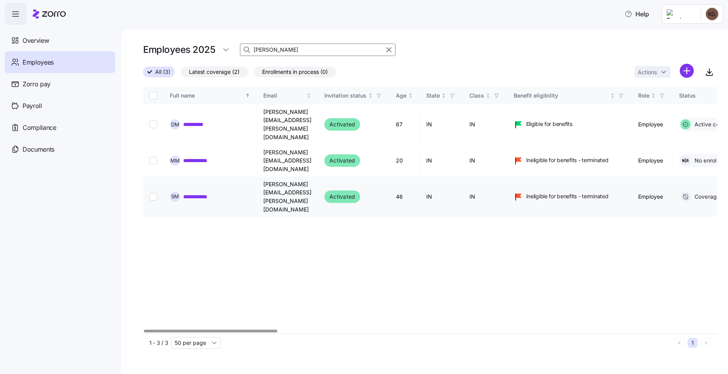 The height and width of the screenshot is (374, 728). What do you see at coordinates (36, 40) in the screenshot?
I see `span: Overview` at bounding box center [36, 40].